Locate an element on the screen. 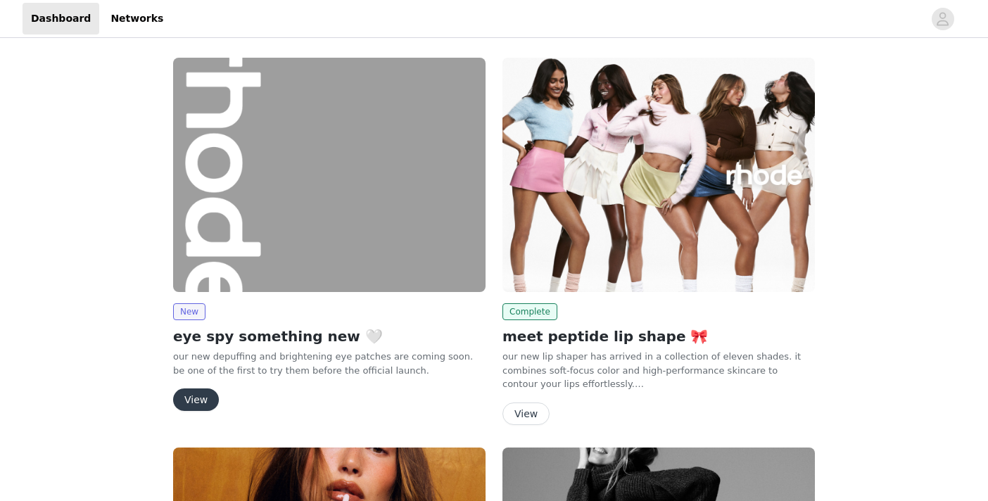 The height and width of the screenshot is (501, 988). a: Networks is located at coordinates (136, 18).